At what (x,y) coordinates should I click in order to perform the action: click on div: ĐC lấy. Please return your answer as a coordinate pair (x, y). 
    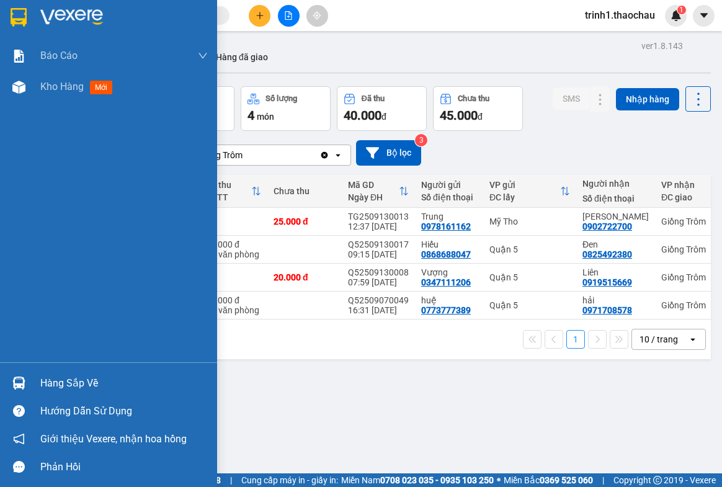
    Looking at the image, I should click on (525, 197).